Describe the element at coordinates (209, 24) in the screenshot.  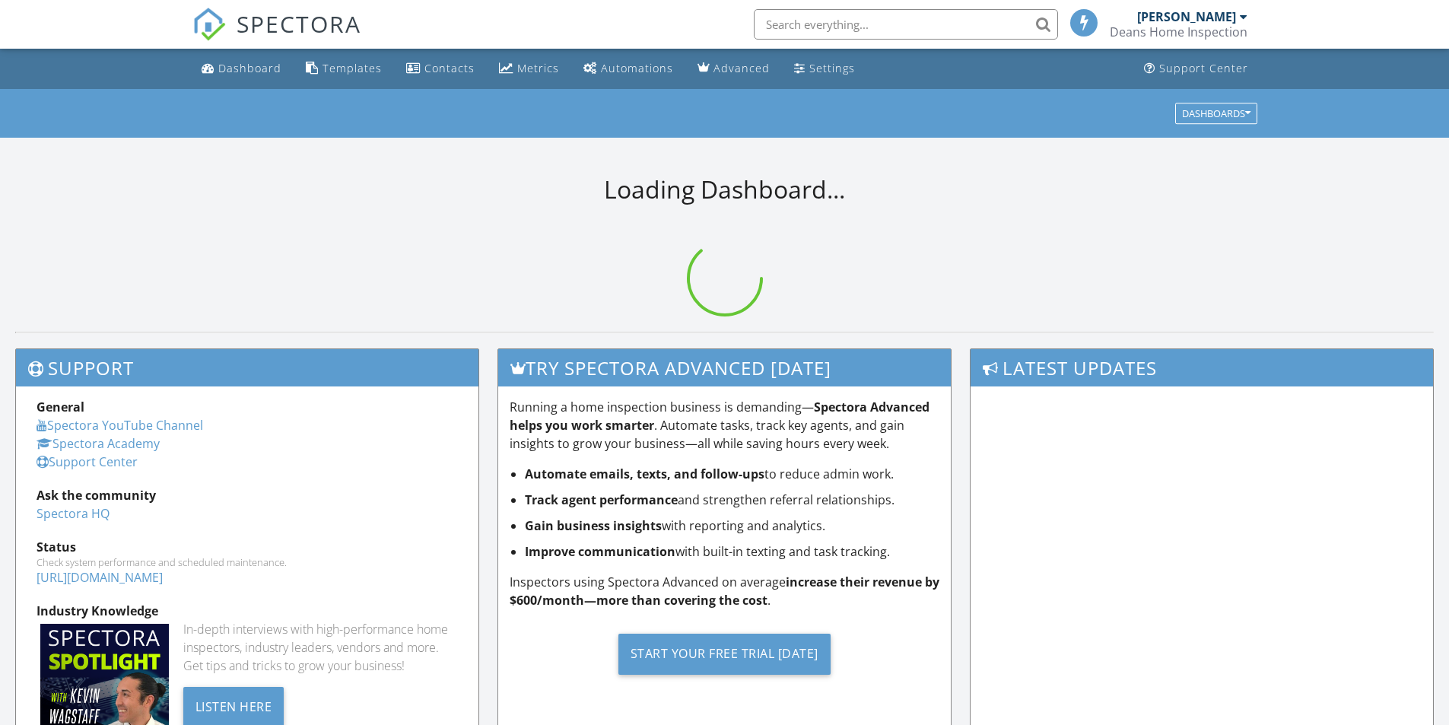
I see `img: The Best Home Inspection Software - Spectora` at that location.